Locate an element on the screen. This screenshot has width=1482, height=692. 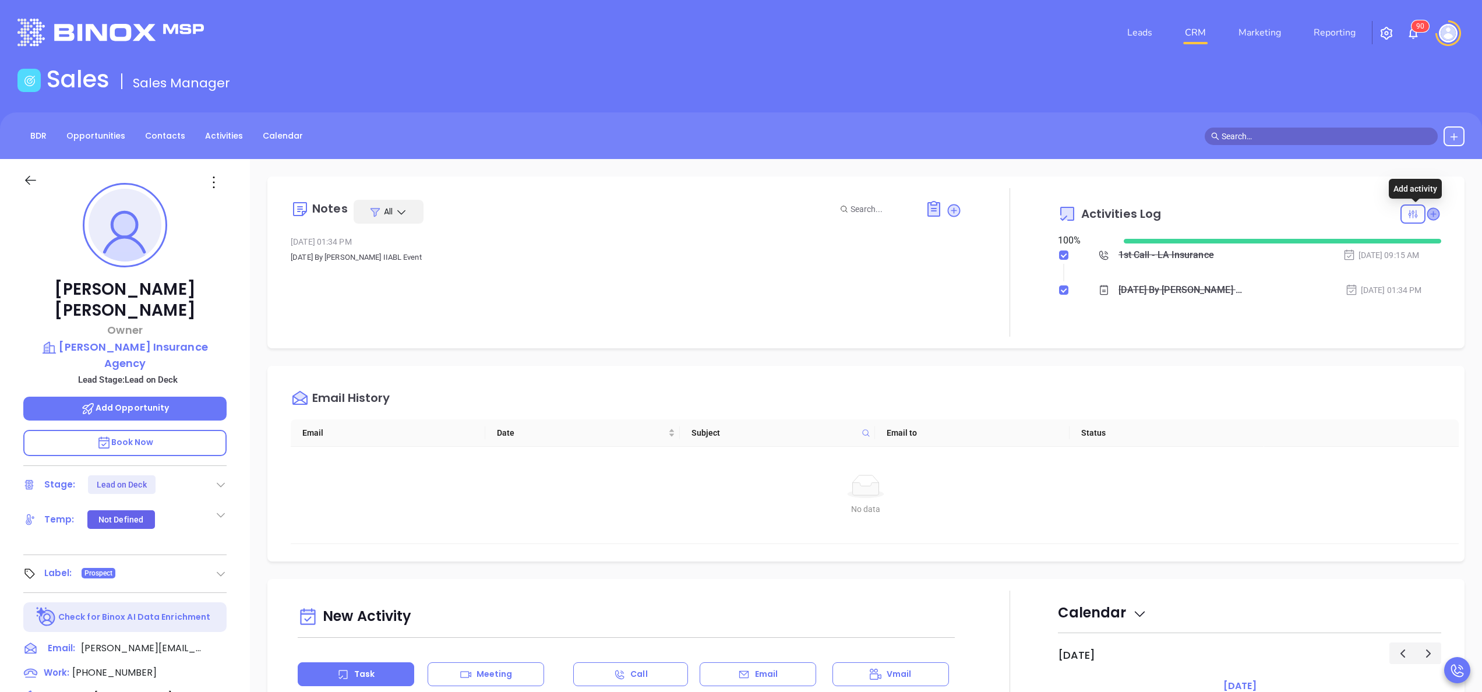
p: Email is located at coordinates (767, 674).